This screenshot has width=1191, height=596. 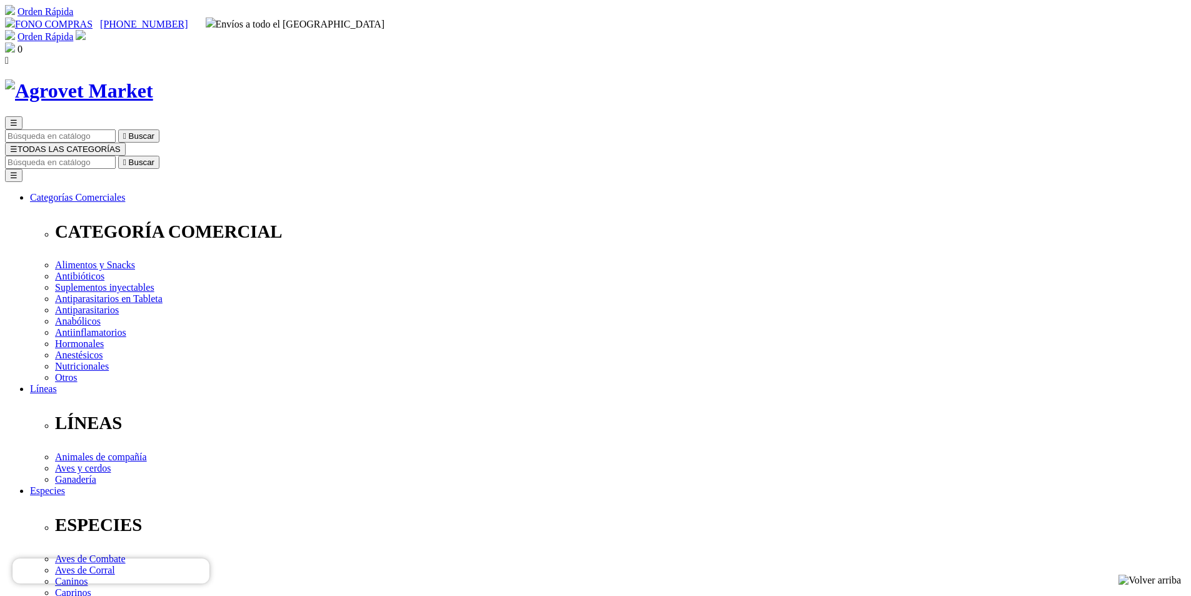 I want to click on a: Antibióticos, so click(x=79, y=276).